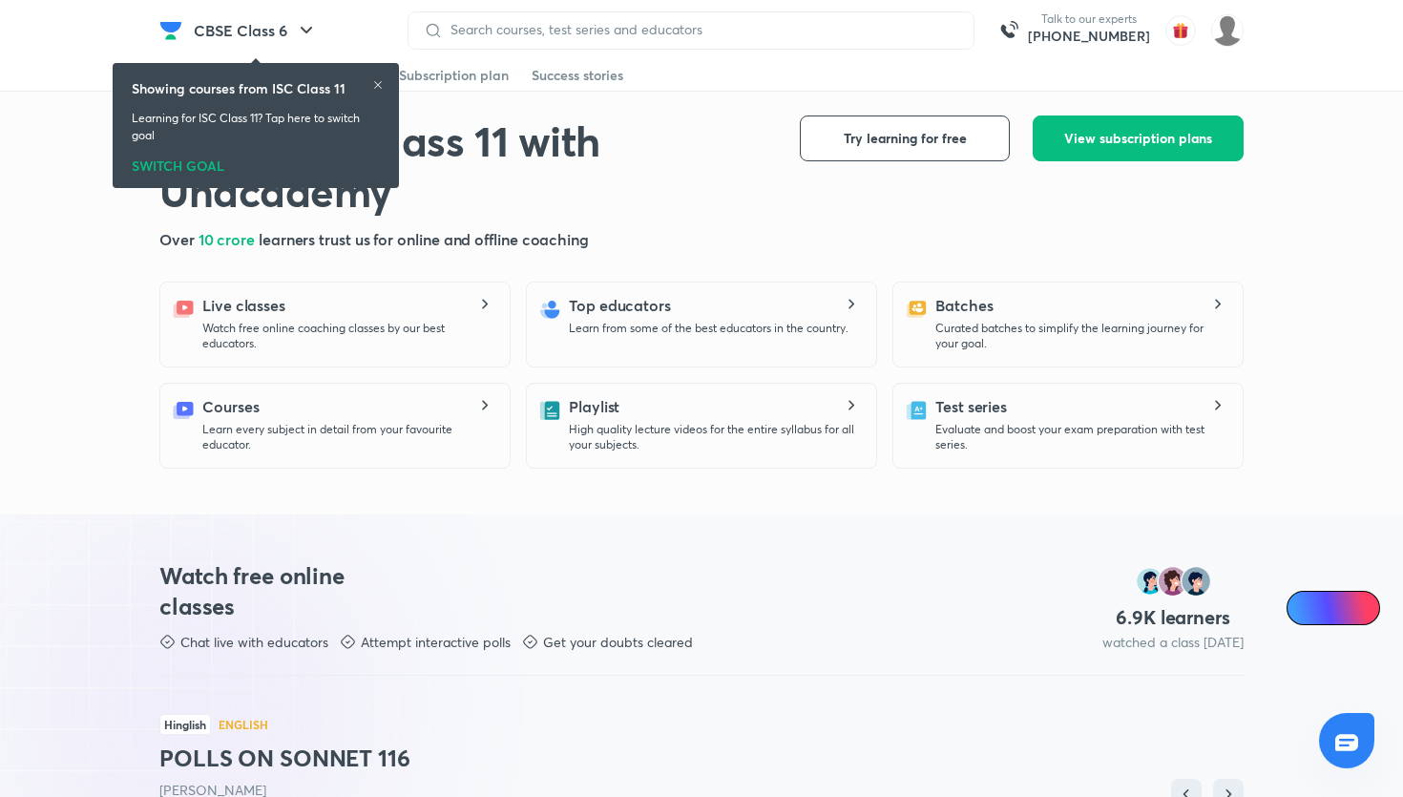 Image resolution: width=1403 pixels, height=797 pixels. Describe the element at coordinates (254, 642) in the screenshot. I see `p: Chat live with educators` at that location.